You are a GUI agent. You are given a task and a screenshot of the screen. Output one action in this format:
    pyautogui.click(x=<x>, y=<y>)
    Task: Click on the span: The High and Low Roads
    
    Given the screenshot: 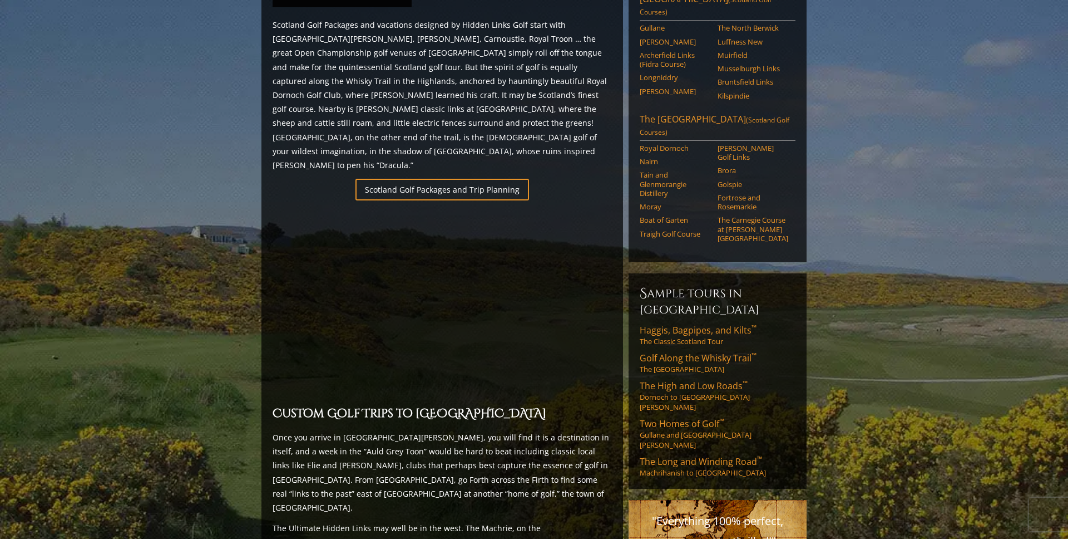 What is the action you would take?
    pyautogui.click(x=694, y=386)
    